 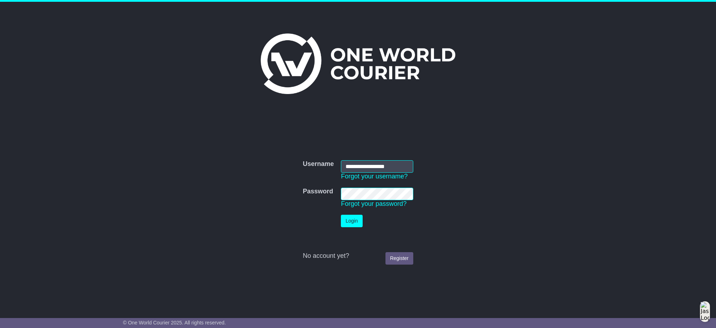 I want to click on a: Register, so click(x=399, y=258).